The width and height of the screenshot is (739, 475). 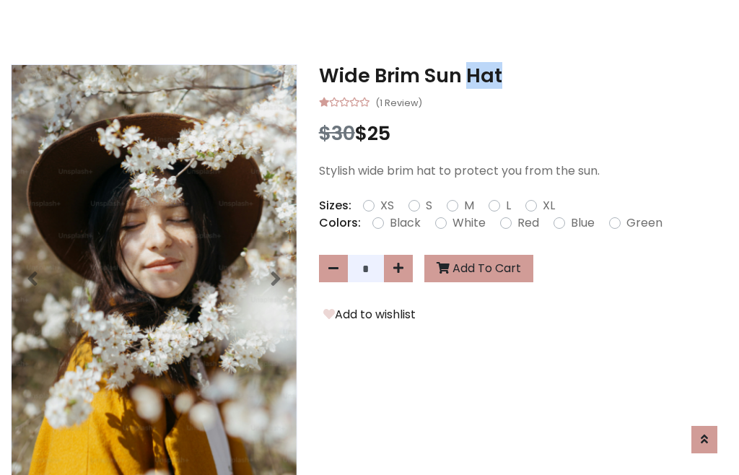 I want to click on label: M, so click(x=469, y=206).